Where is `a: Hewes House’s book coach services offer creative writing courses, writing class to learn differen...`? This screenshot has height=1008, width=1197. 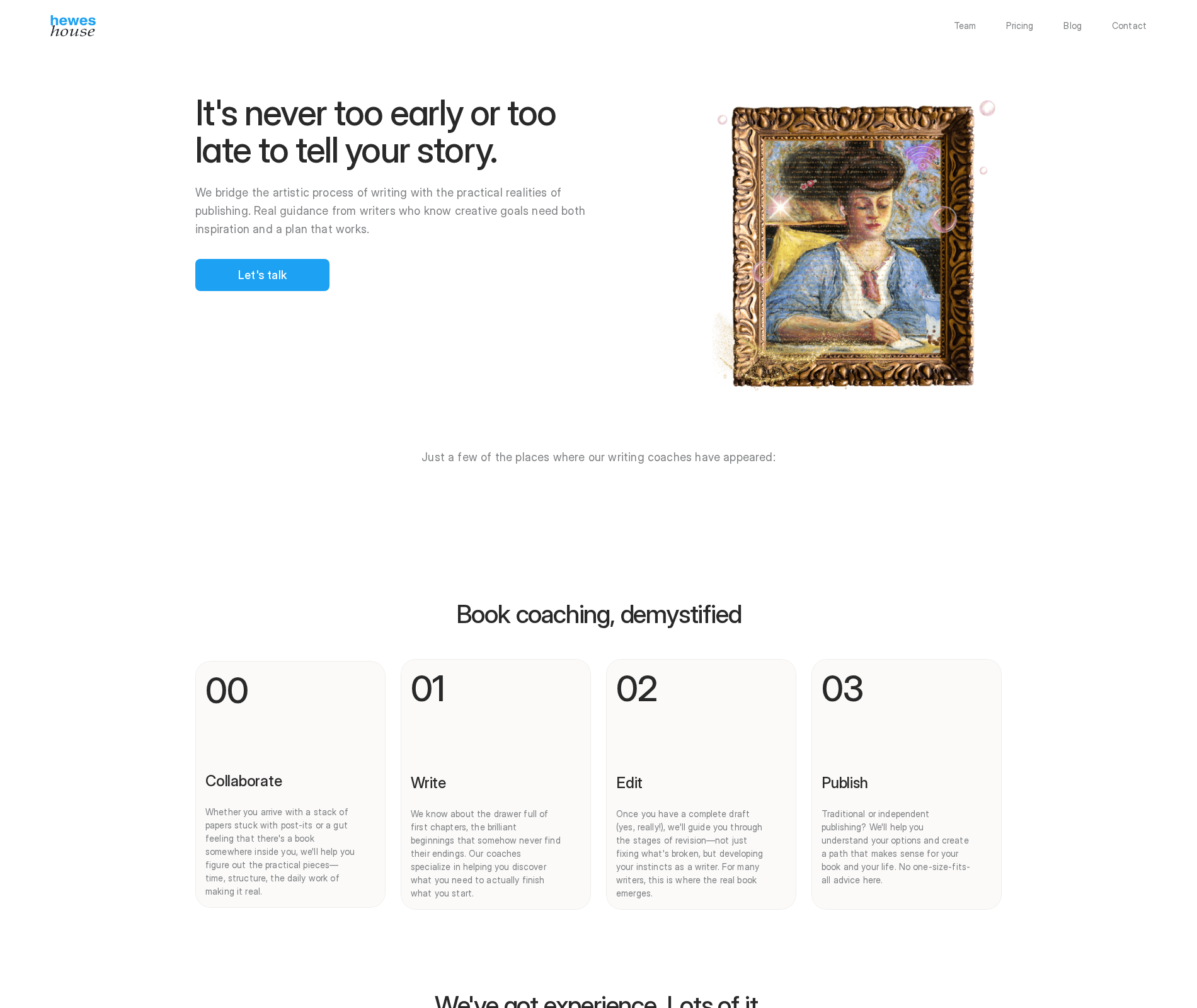
a: Hewes House’s book coach services offer creative writing courses, writing class to learn differen... is located at coordinates (73, 26).